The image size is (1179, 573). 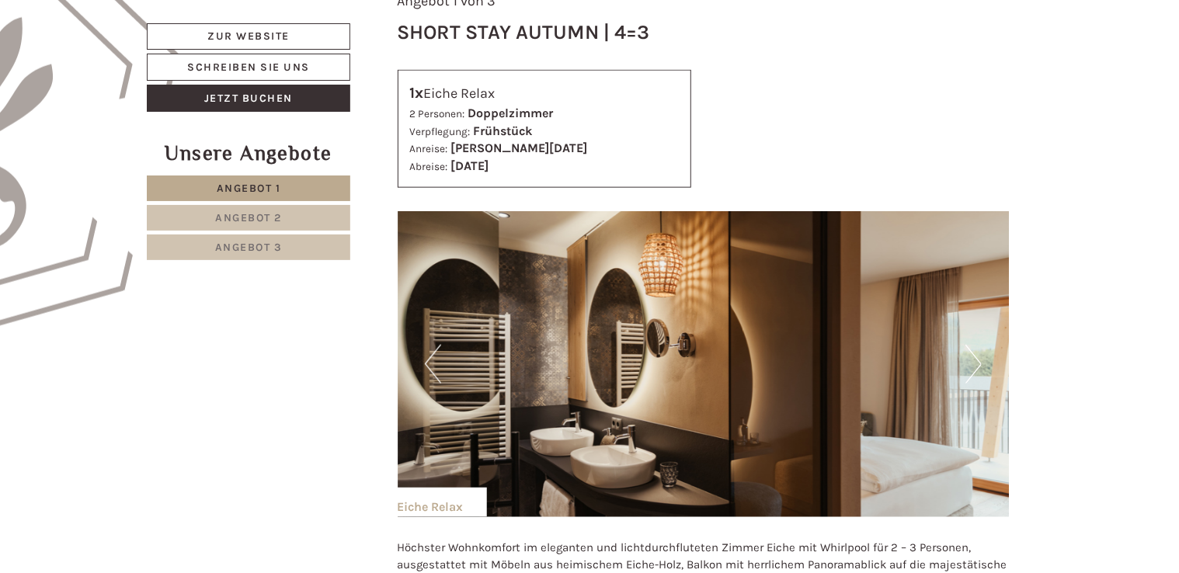 I want to click on button: Senden, so click(x=561, y=422).